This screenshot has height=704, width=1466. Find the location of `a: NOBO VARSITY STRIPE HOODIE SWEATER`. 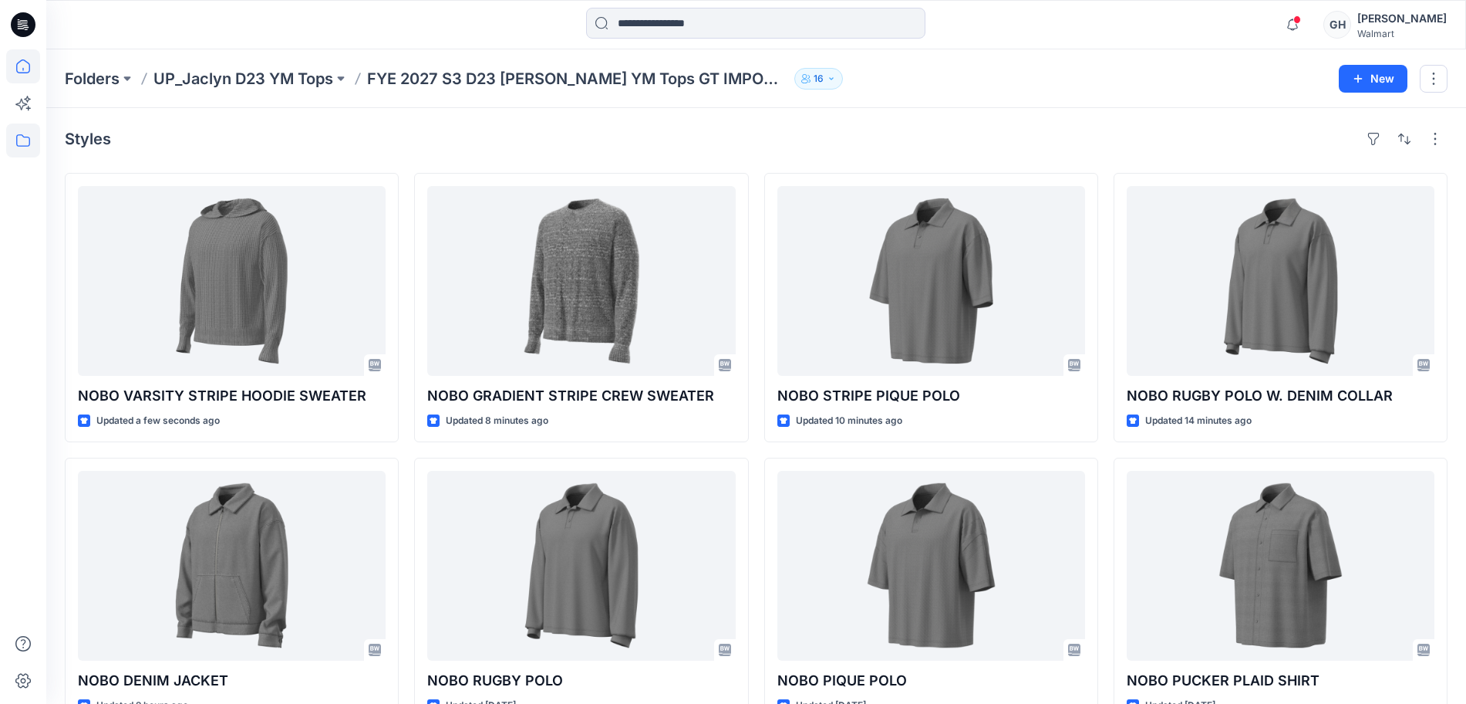

a: NOBO VARSITY STRIPE HOODIE SWEATER is located at coordinates (231, 281).